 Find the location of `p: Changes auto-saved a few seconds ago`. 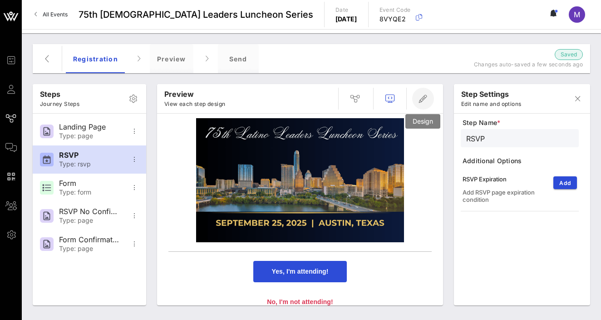

p: Changes auto-saved a few seconds ago is located at coordinates (526, 64).